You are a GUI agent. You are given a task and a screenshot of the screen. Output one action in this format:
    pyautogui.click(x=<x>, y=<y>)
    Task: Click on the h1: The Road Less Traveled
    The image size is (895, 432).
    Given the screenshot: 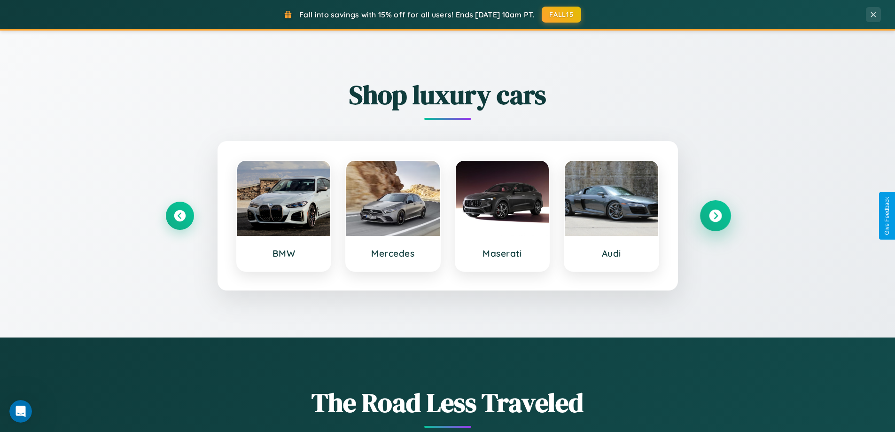 What is the action you would take?
    pyautogui.click(x=448, y=402)
    